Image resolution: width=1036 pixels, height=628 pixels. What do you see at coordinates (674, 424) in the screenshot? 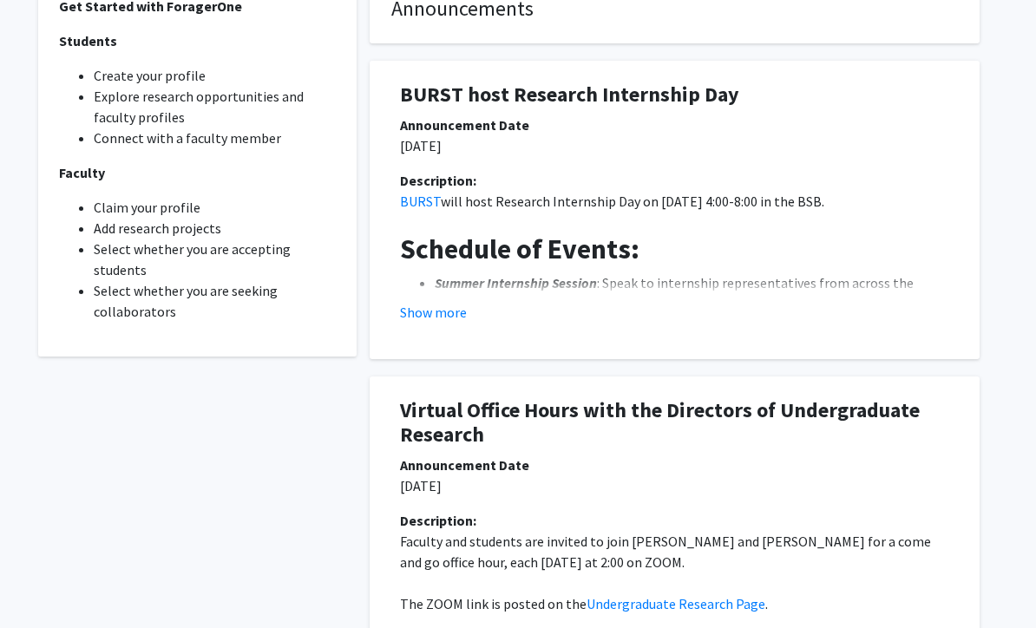
I see `h1: Virtual Office Hours with the Directors of Undergraduate Research` at bounding box center [674, 424].